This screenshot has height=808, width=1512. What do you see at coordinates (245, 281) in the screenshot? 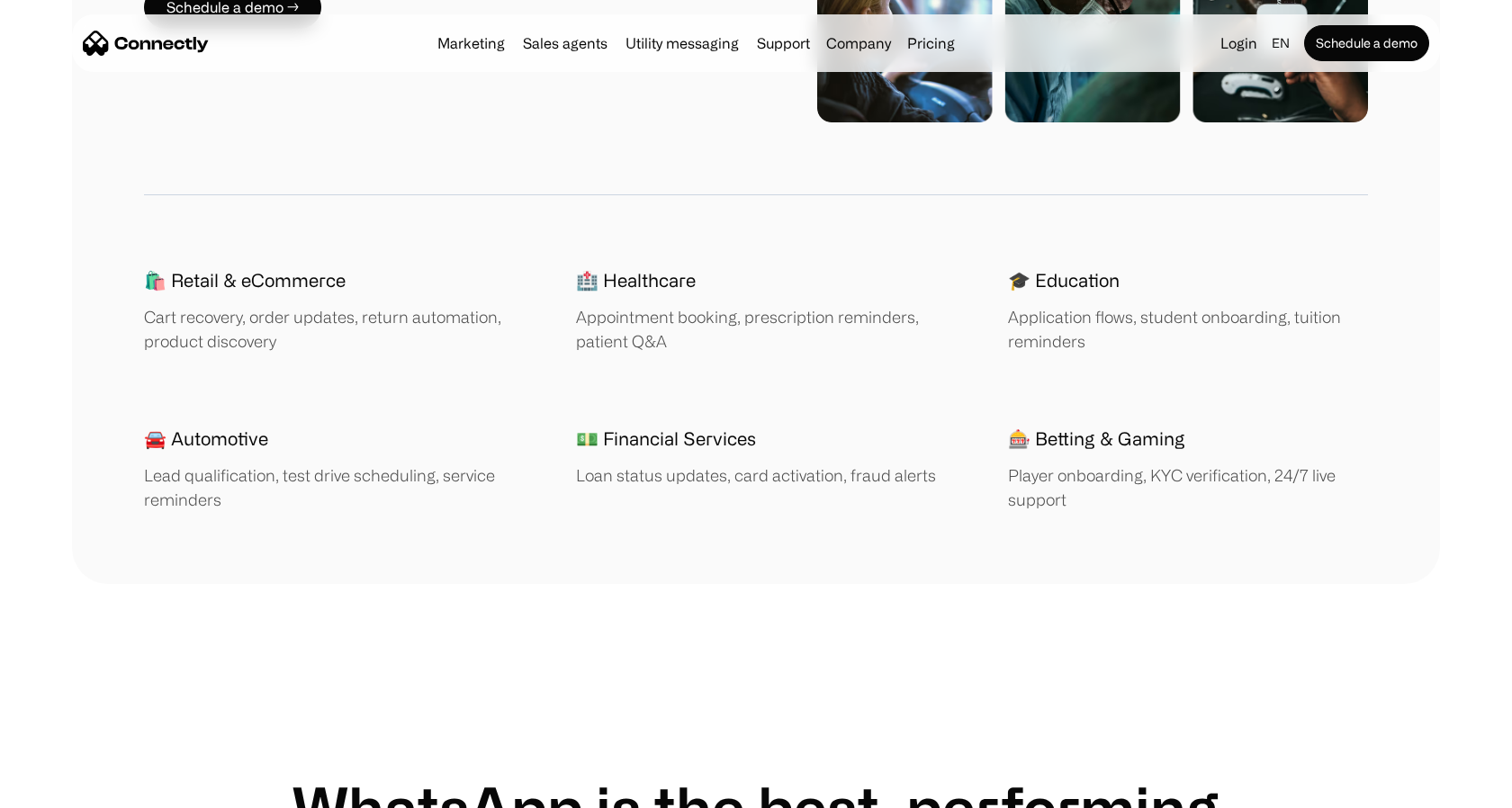
I see `h1: 🛍️ Retail & eCommerce` at bounding box center [245, 281].